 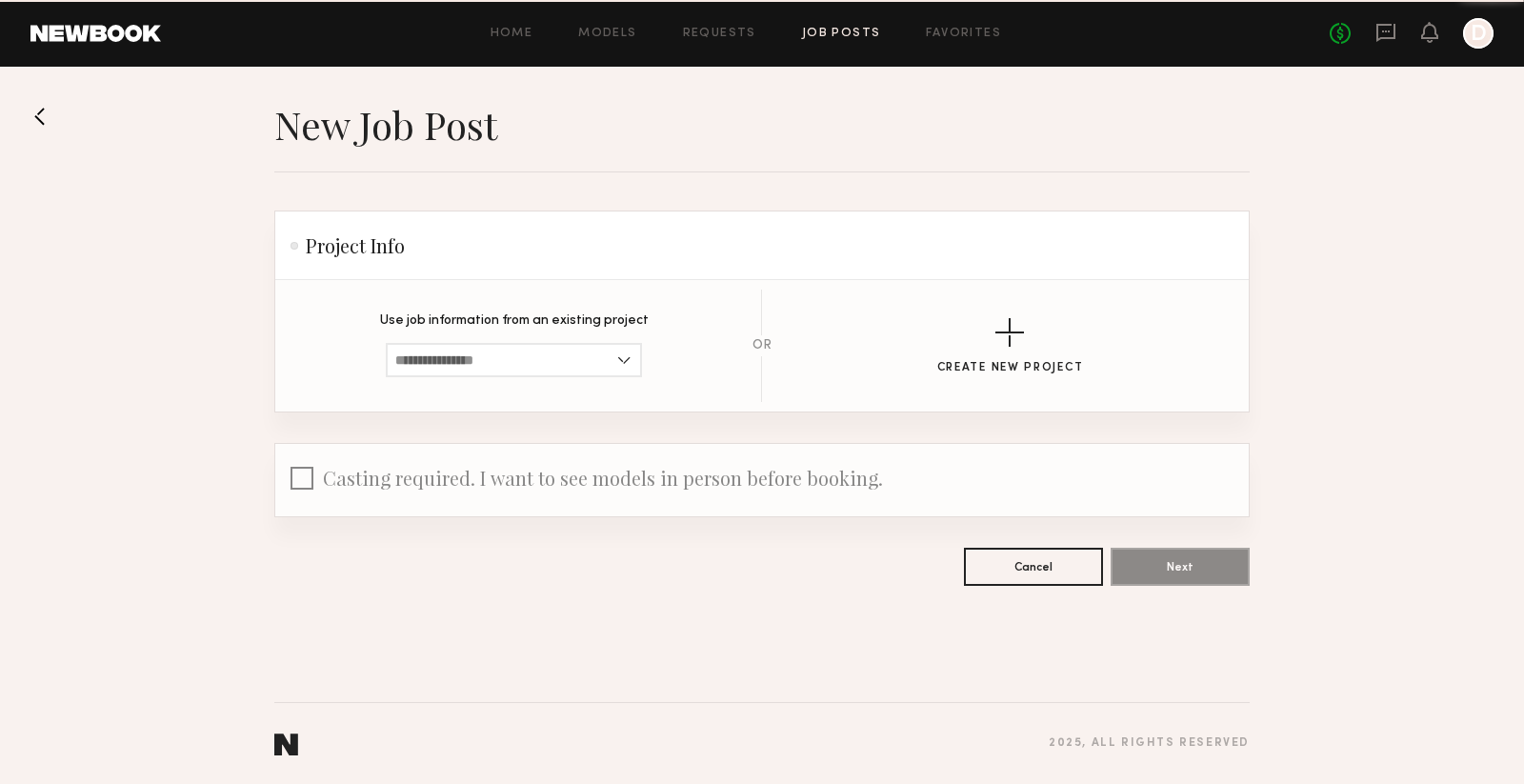 I want to click on h2: Project Info, so click(x=348, y=245).